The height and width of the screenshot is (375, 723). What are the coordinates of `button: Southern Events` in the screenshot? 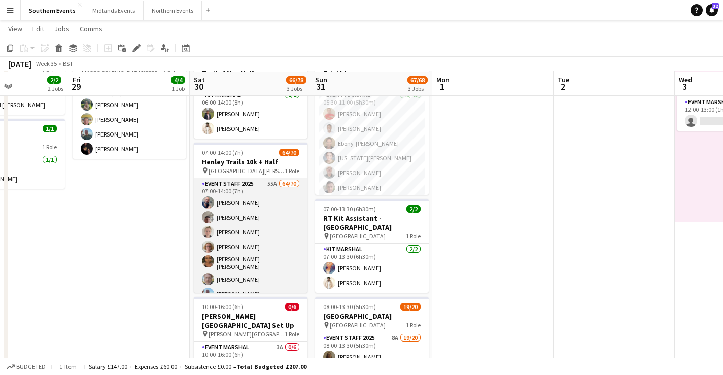 It's located at (52, 10).